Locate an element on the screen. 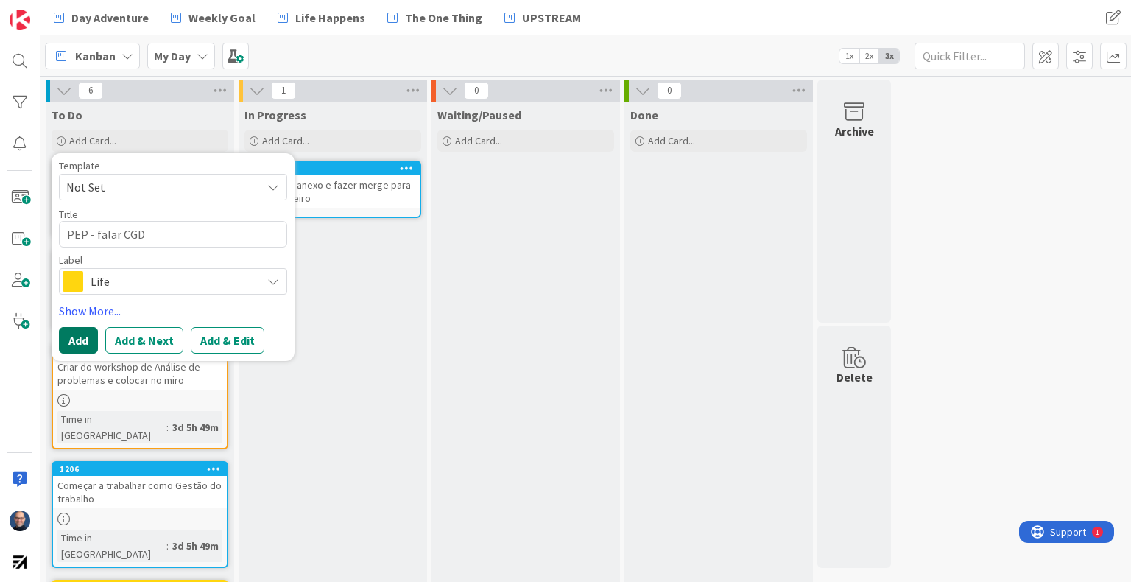 The image size is (1131, 582). span: Template is located at coordinates (80, 166).